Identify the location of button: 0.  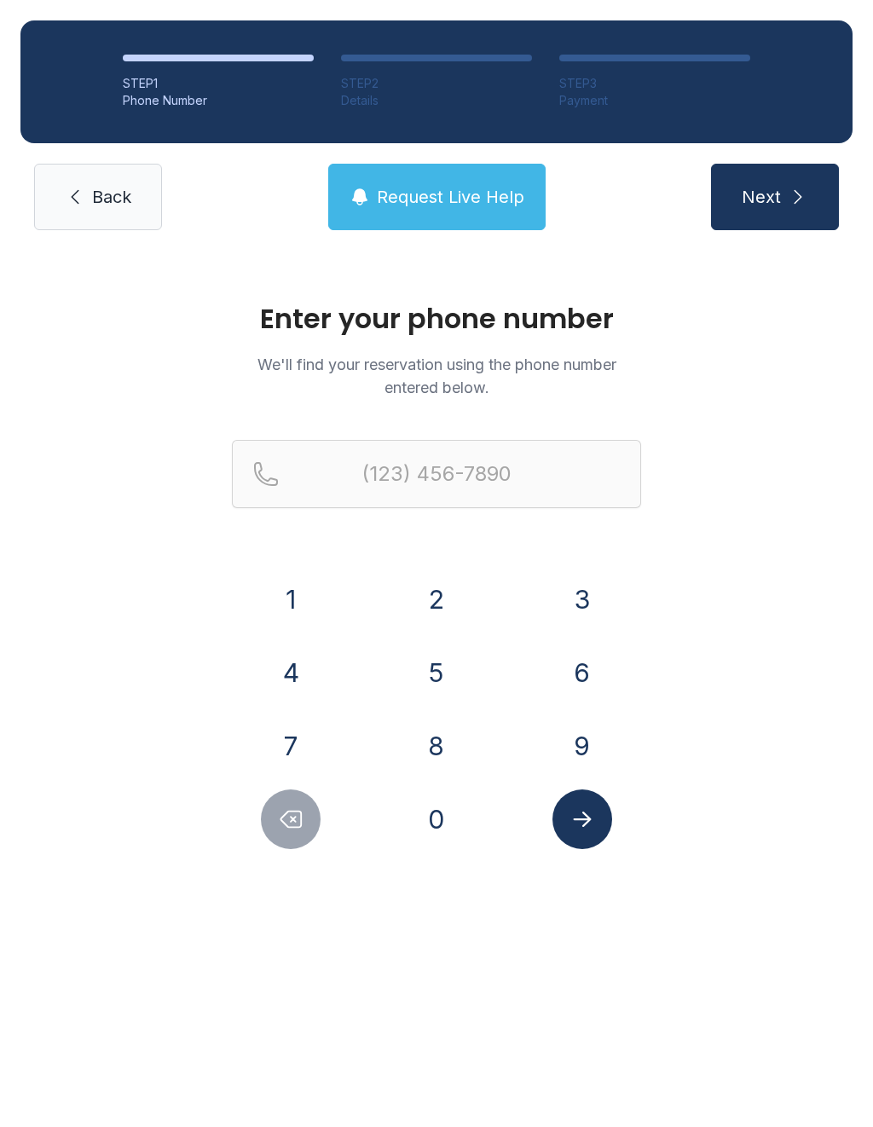
(436, 819).